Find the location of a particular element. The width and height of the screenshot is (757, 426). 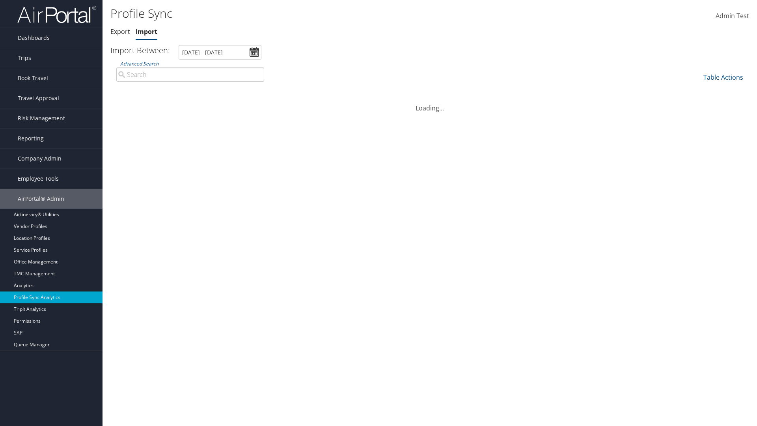

span: Reporting is located at coordinates (31, 138).